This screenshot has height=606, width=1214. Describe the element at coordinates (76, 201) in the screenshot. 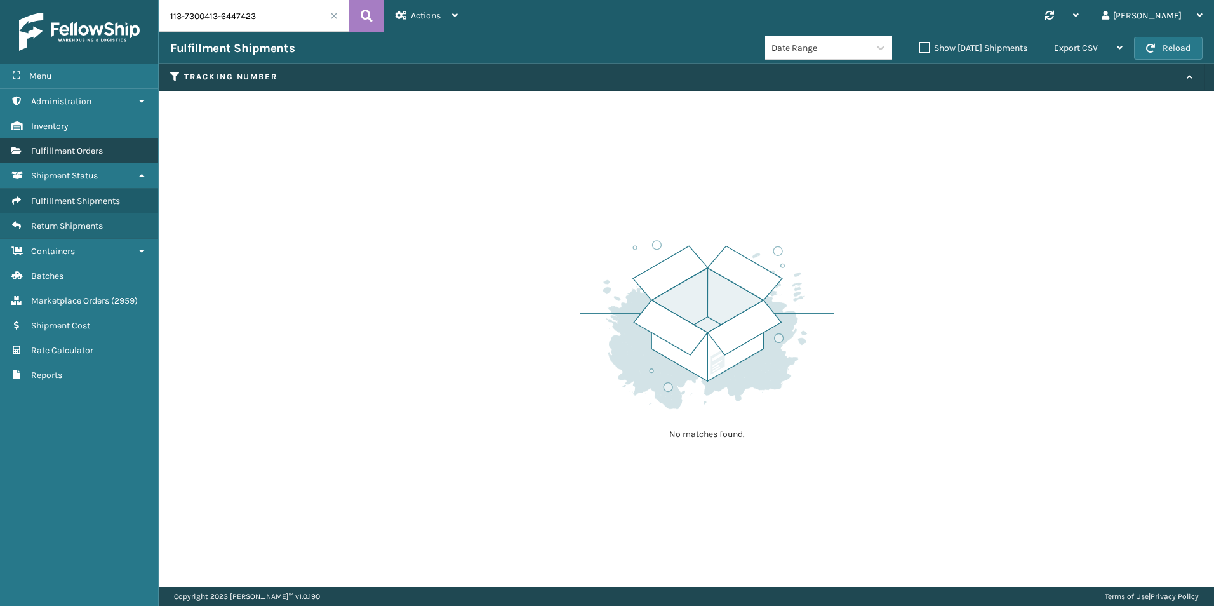

I see `span: Fulfillment Shipments` at that location.